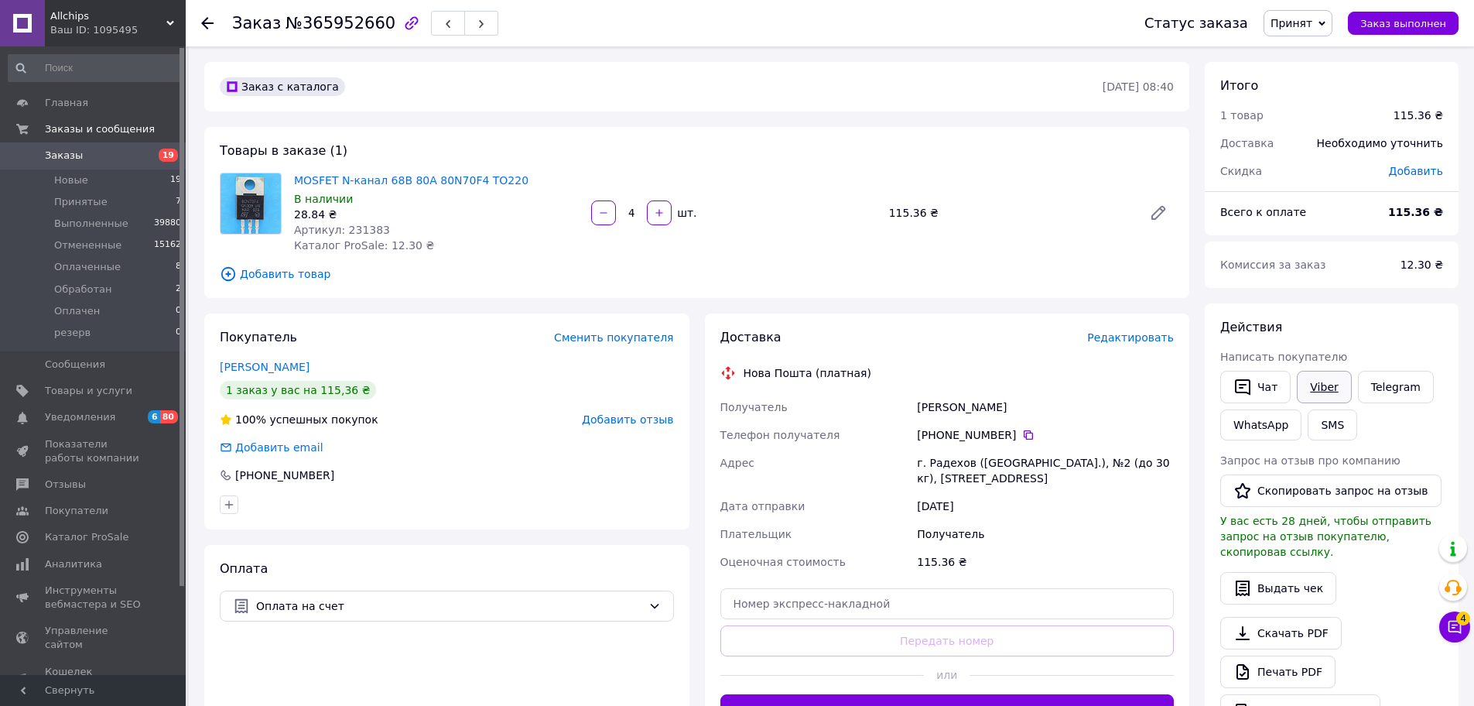 The image size is (1474, 706). Describe the element at coordinates (1310, 460) in the screenshot. I see `span: Запрос на отзыв про компанию` at that location.